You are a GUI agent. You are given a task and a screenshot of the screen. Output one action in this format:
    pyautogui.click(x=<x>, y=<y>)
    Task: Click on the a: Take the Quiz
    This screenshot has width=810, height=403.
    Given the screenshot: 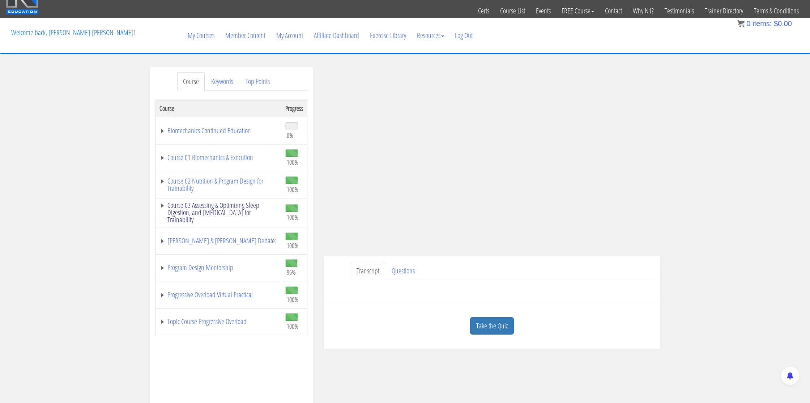 What is the action you would take?
    pyautogui.click(x=492, y=326)
    